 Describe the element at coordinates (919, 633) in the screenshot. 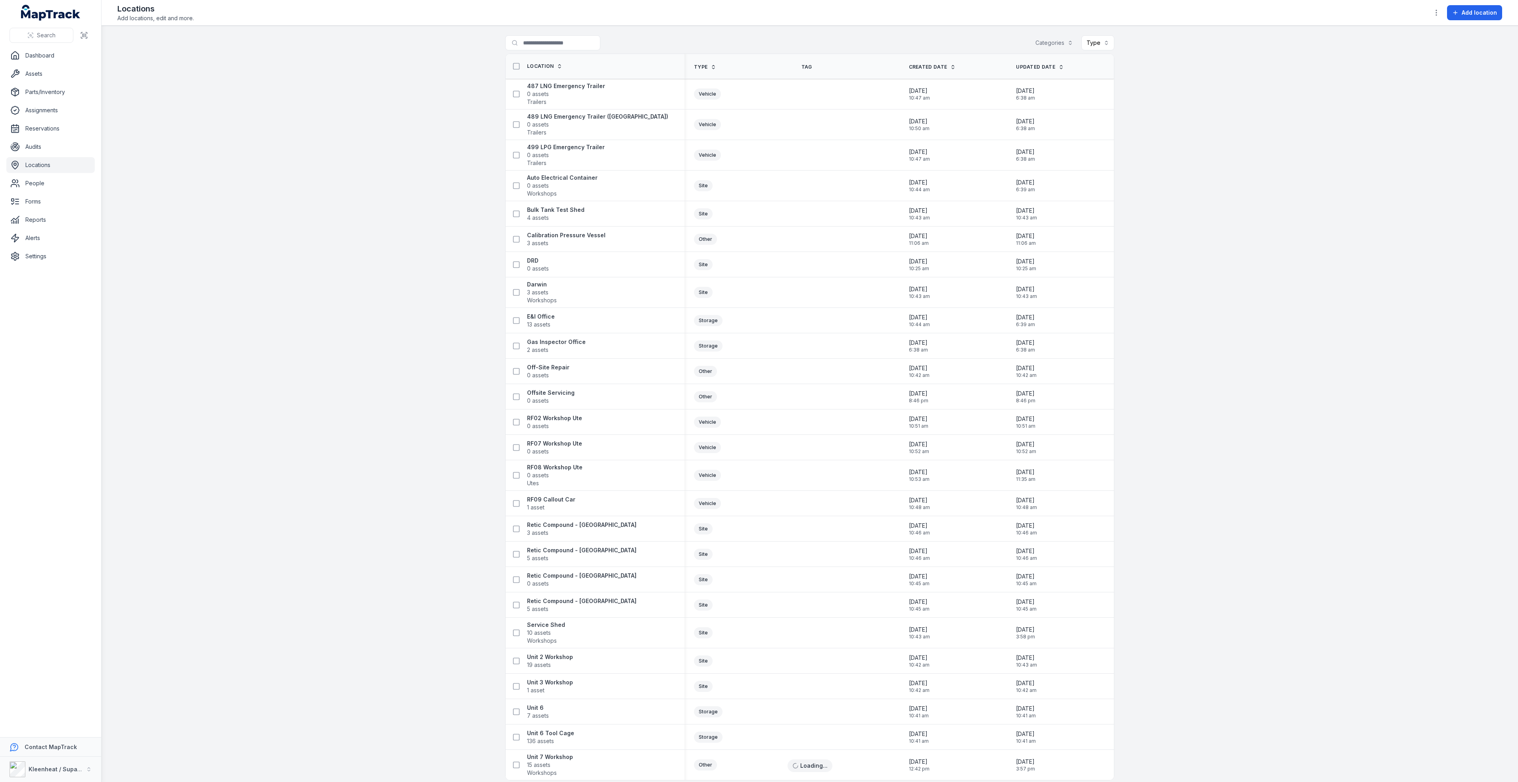

I see `time: 11/10/2024, 10:43:50 am` at that location.